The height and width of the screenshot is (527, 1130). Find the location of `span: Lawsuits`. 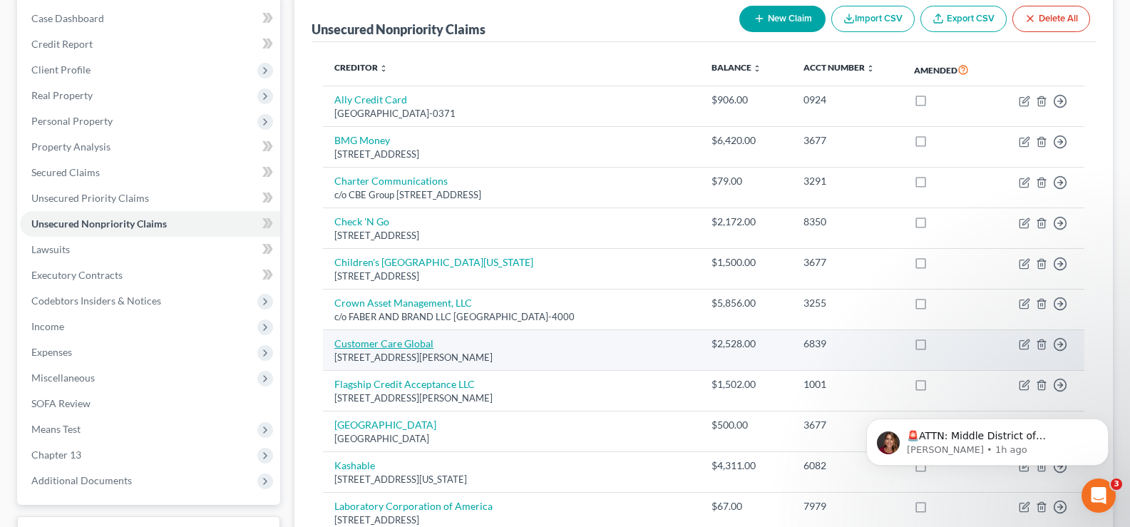

span: Lawsuits is located at coordinates (51, 249).